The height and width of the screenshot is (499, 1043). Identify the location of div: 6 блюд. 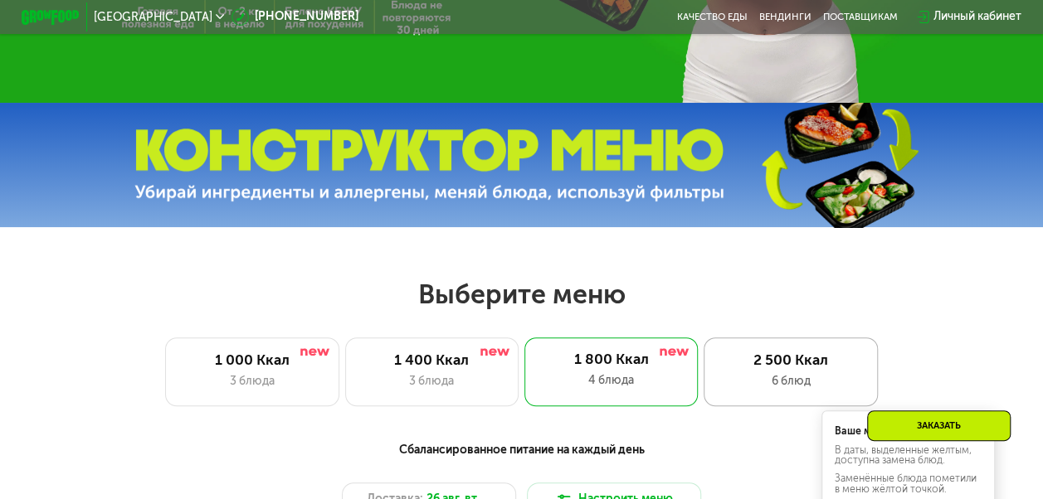
(791, 382).